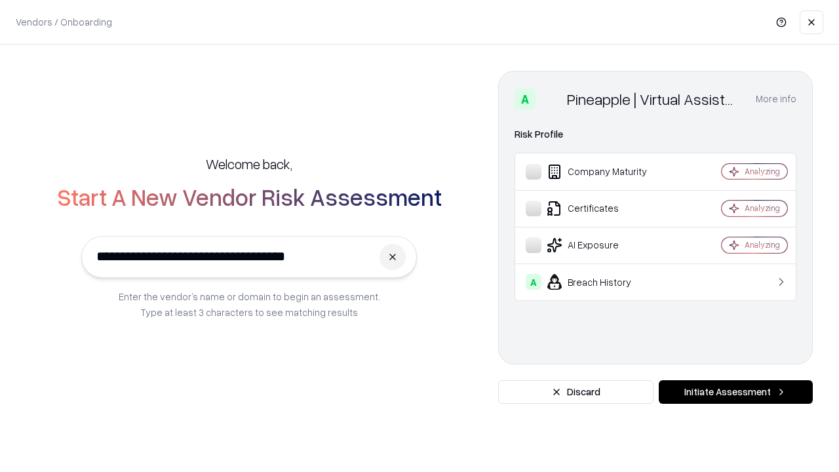  Describe the element at coordinates (604, 282) in the screenshot. I see `div: Breach History` at that location.